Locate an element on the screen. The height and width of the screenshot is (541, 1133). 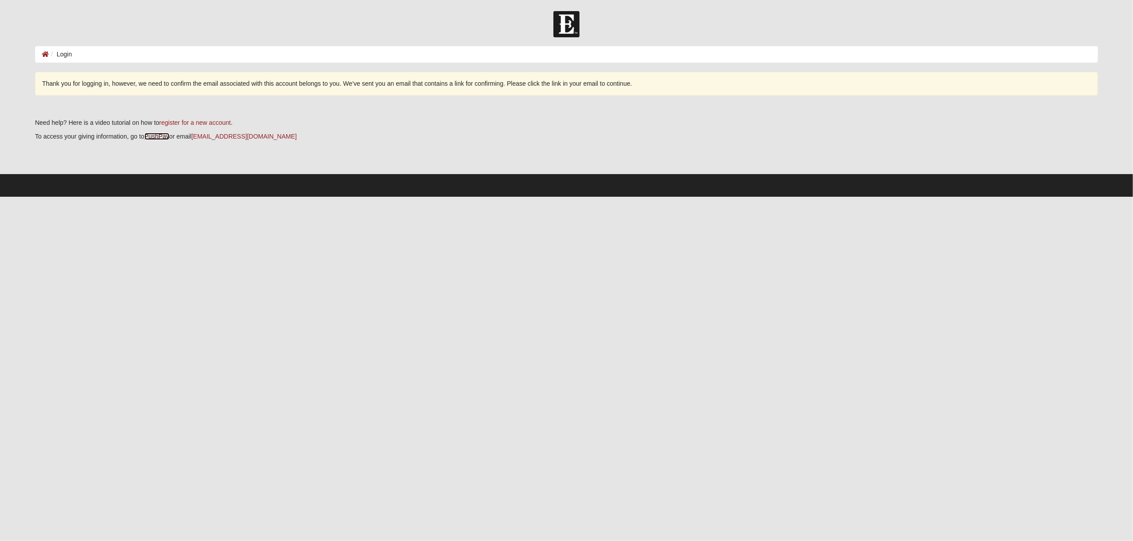
li: Login is located at coordinates (60, 54).